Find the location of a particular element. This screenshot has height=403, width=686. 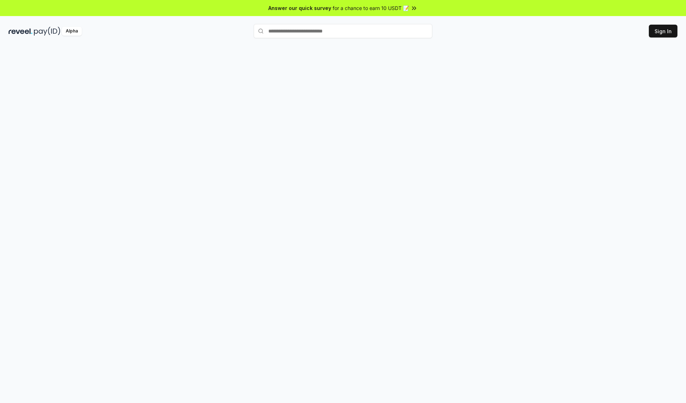

button: Sign In is located at coordinates (663, 31).